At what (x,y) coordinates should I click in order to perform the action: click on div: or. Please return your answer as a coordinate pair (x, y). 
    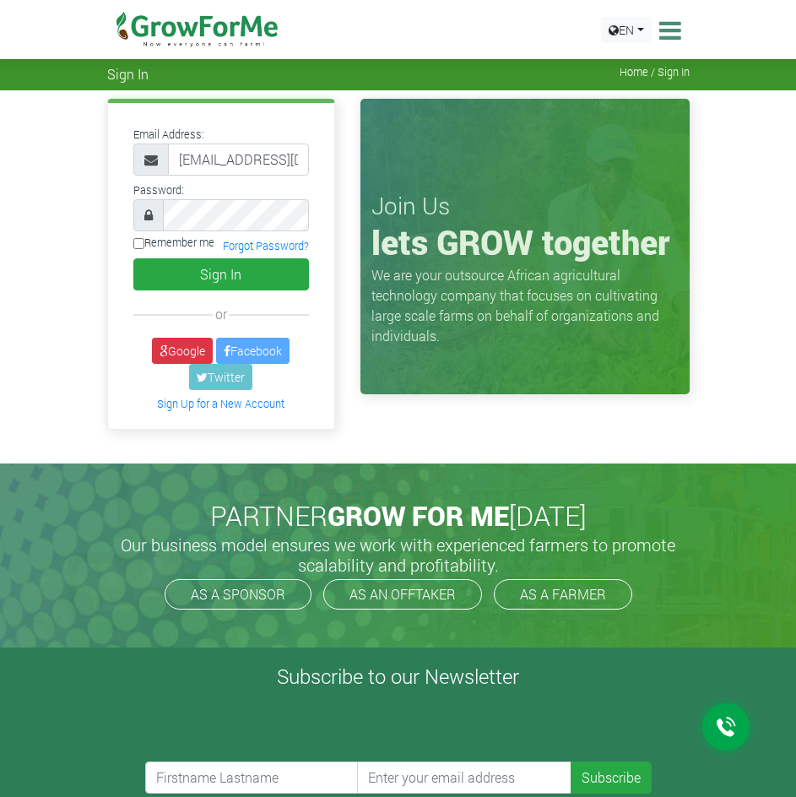
    Looking at the image, I should click on (221, 314).